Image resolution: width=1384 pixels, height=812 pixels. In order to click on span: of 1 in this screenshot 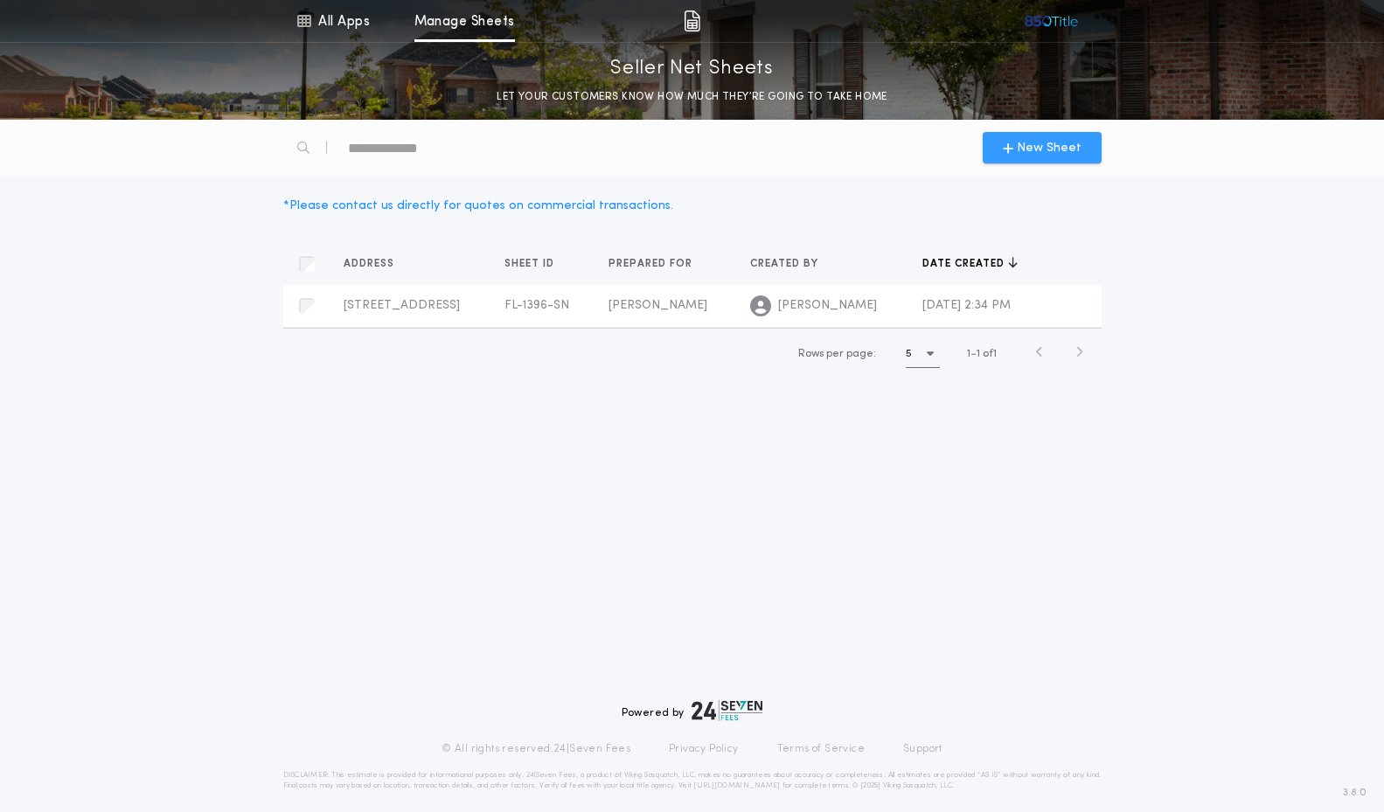, I will do `click(990, 354)`.